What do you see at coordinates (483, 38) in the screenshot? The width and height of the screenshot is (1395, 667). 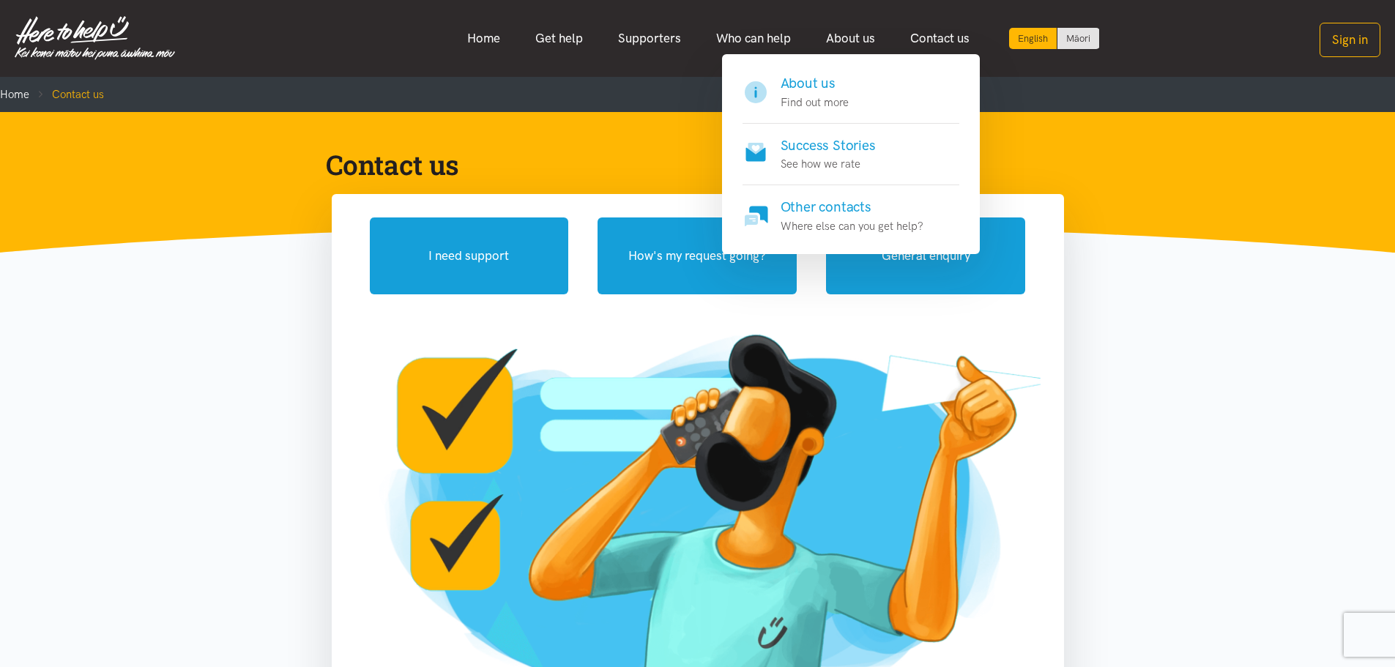 I see `a: Home` at bounding box center [483, 38].